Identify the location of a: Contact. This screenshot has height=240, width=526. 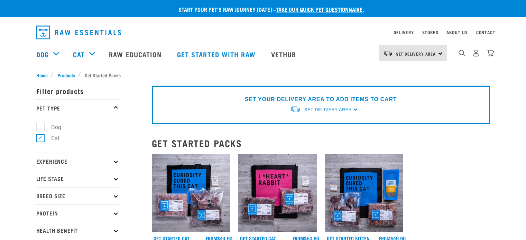
(486, 32).